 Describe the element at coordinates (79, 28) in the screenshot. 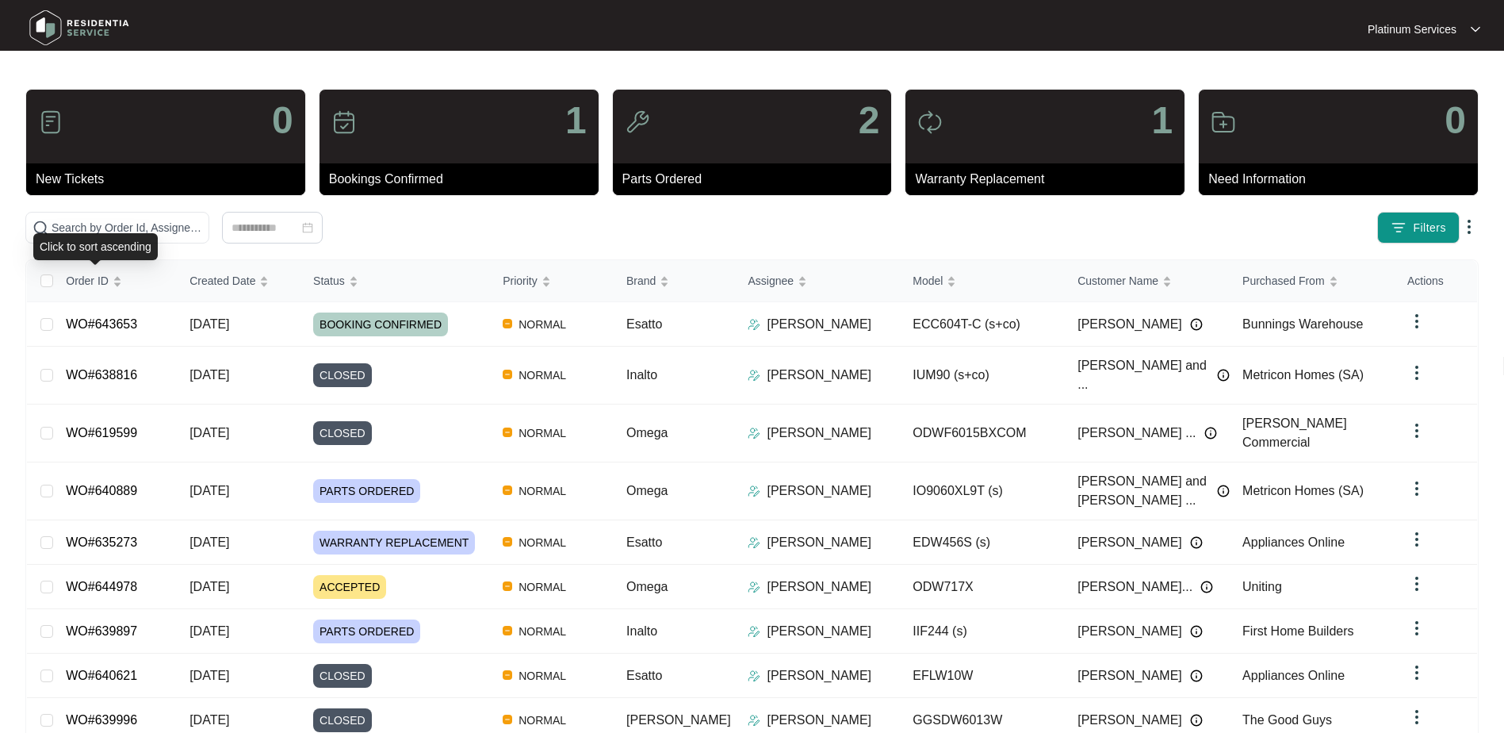

I see `img: residentia service logo` at that location.